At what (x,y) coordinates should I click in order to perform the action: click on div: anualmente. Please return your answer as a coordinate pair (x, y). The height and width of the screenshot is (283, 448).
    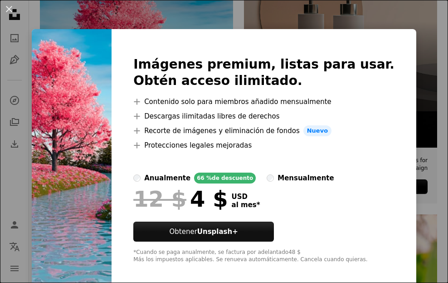
    Looking at the image, I should click on (167, 178).